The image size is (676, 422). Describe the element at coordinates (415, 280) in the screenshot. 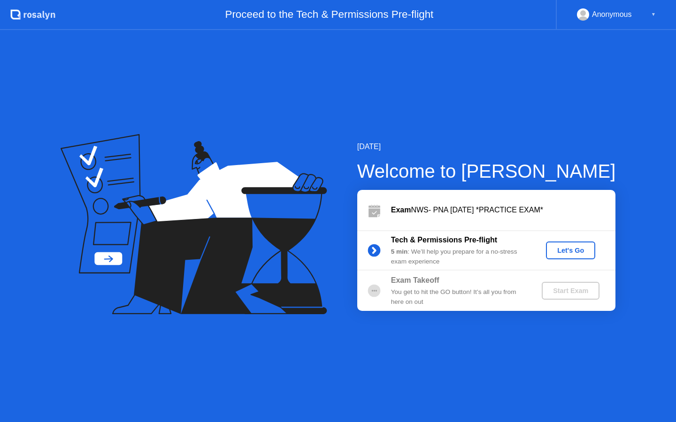

I see `b: Exam Takeoff` at that location.